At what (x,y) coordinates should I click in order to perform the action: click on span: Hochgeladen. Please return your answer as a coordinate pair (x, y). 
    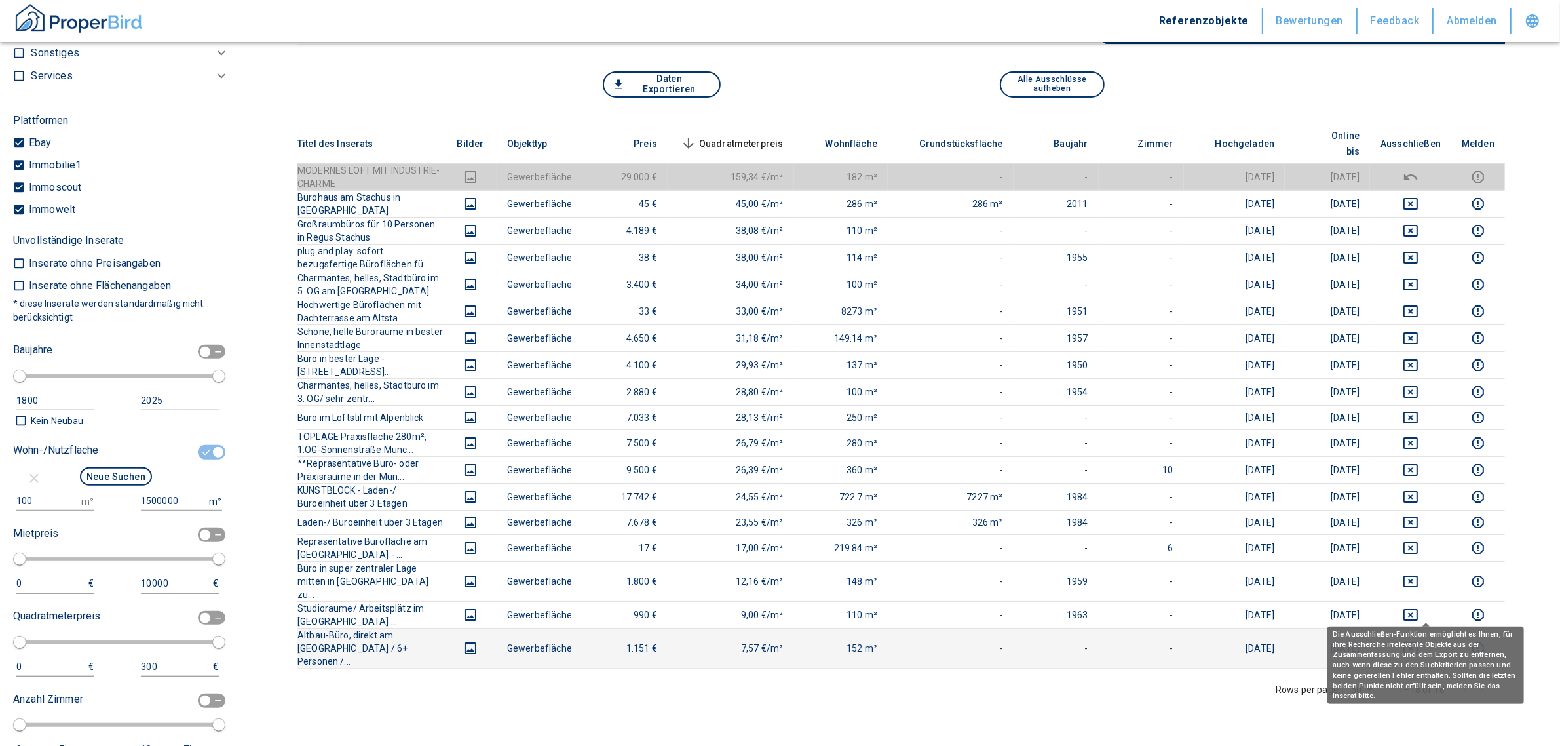
    Looking at the image, I should click on (1234, 143).